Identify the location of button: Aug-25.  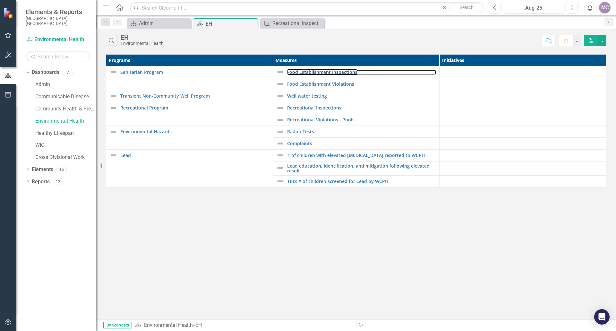
(534, 8).